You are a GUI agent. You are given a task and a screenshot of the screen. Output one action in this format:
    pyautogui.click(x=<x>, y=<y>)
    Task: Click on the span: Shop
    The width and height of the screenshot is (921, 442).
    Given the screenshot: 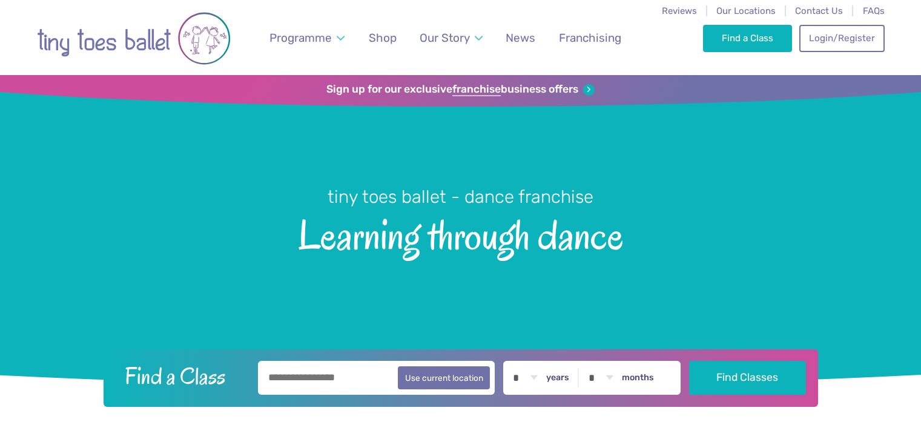 What is the action you would take?
    pyautogui.click(x=383, y=38)
    